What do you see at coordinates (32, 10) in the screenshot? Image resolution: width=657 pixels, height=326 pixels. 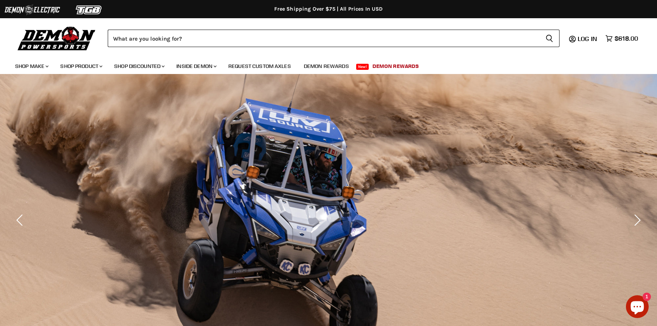 I see `img: Demon Electric Logo 2` at bounding box center [32, 10].